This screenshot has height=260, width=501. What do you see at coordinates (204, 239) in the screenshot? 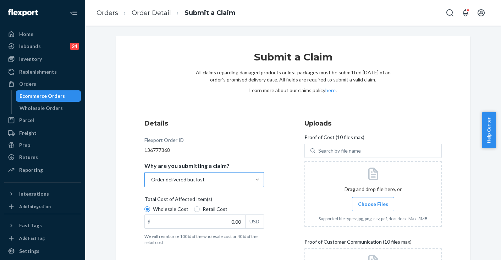
I see `p: We will reimburse 100% of the wholesale cost or 40% of the retail cost` at bounding box center [204, 239].